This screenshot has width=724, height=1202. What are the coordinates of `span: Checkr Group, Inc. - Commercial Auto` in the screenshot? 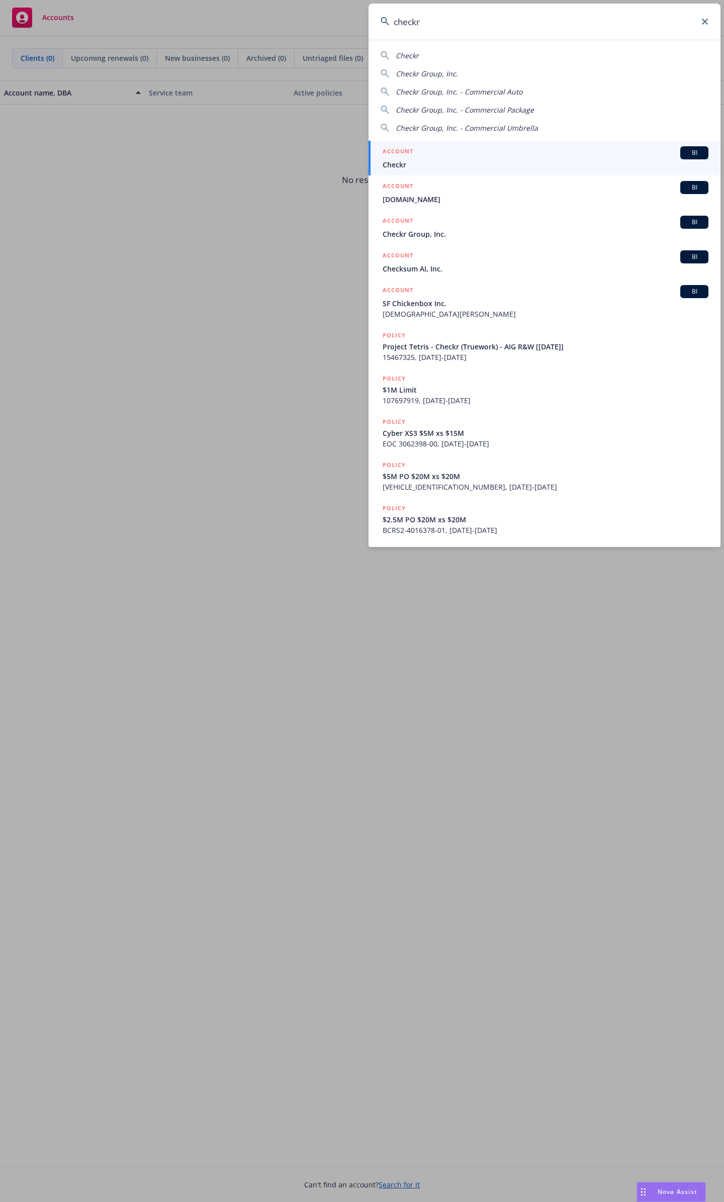 It's located at (459, 92).